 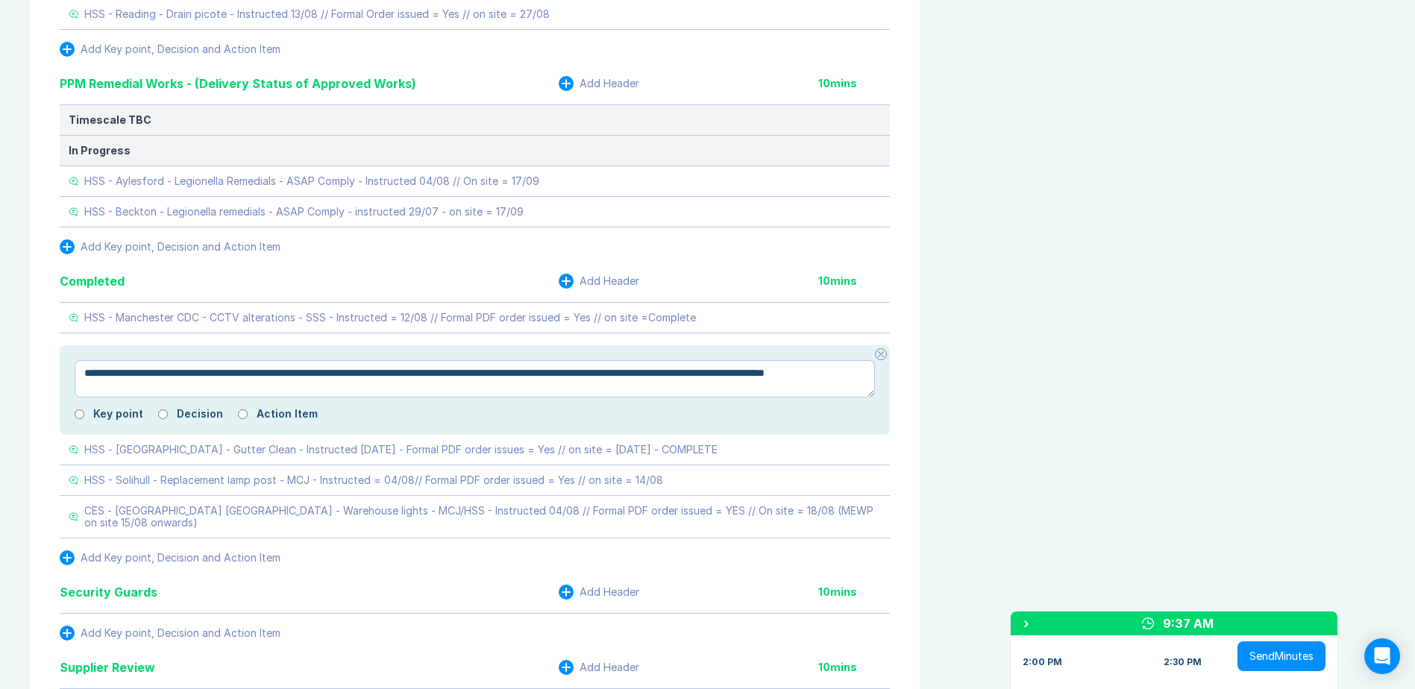 What do you see at coordinates (1281, 656) in the screenshot?
I see `button: SendMinutes` at bounding box center [1281, 656].